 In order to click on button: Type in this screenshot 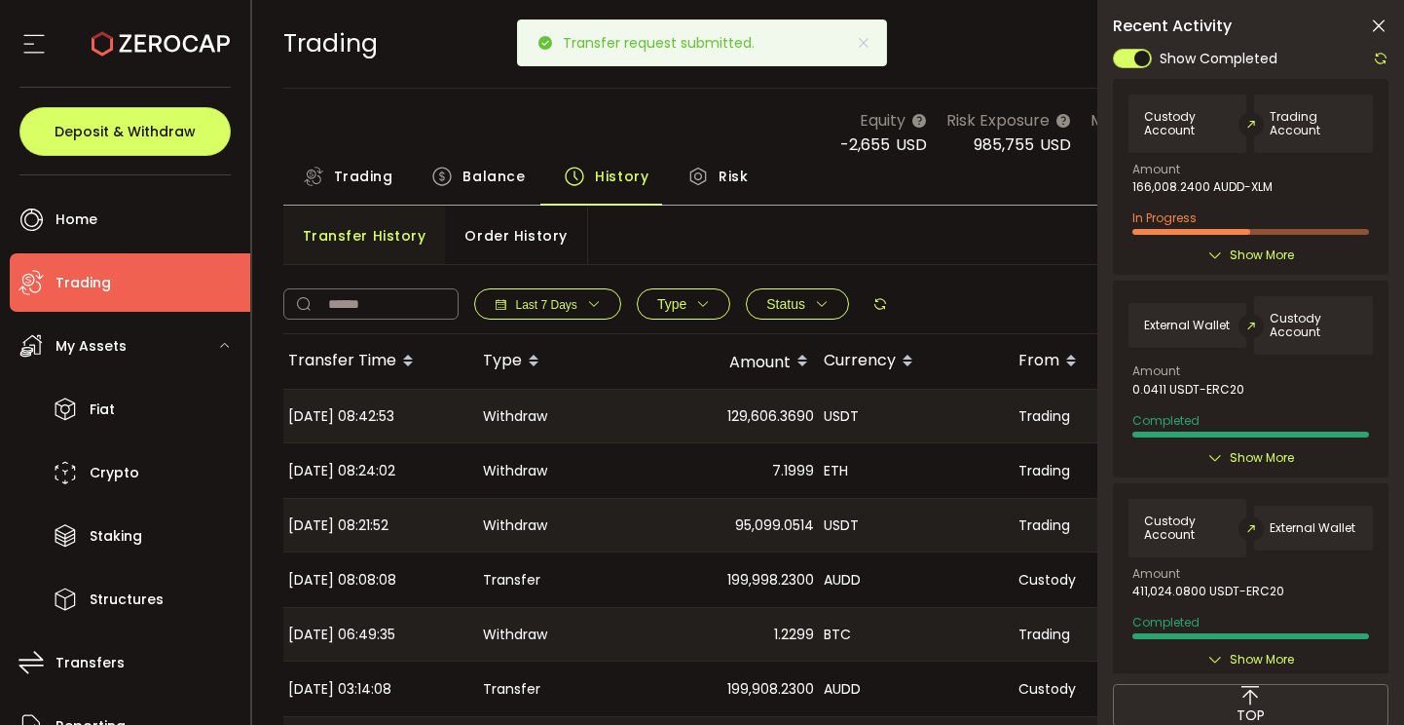, I will do `click(684, 304)`.